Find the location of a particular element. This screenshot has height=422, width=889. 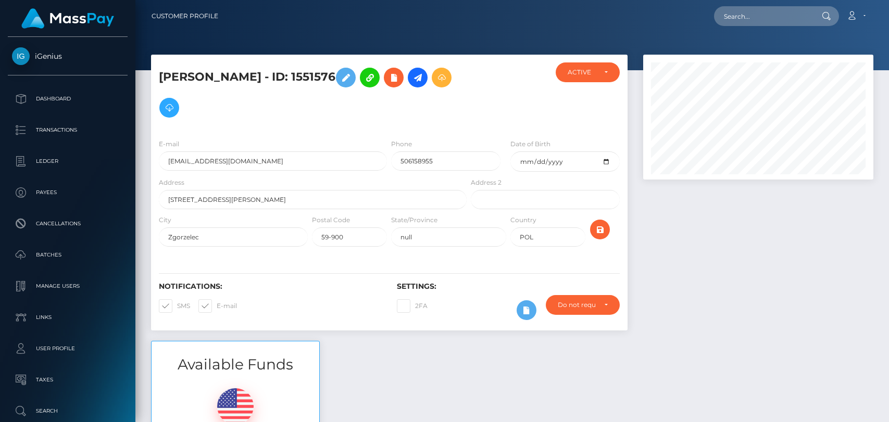

a: Manage Users is located at coordinates (68, 286).